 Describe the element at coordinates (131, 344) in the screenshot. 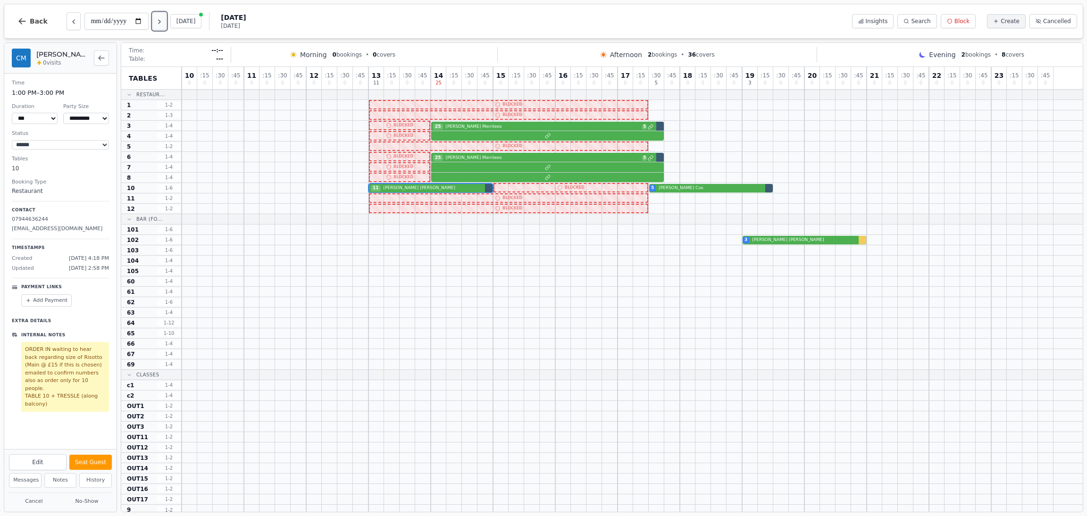

I see `span: 66` at that location.